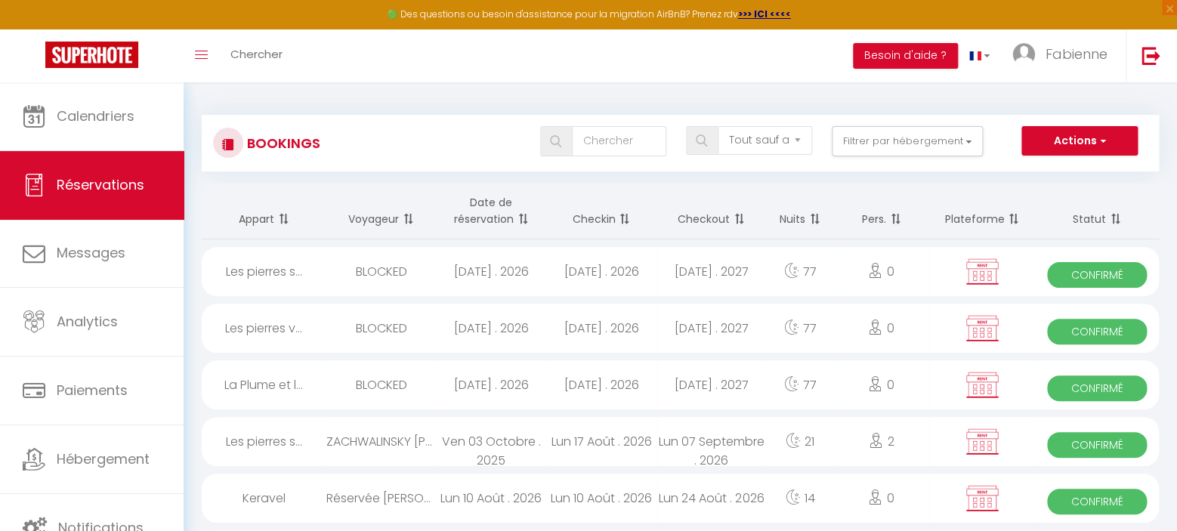  What do you see at coordinates (1151, 55) in the screenshot?
I see `img: logout` at bounding box center [1151, 55].